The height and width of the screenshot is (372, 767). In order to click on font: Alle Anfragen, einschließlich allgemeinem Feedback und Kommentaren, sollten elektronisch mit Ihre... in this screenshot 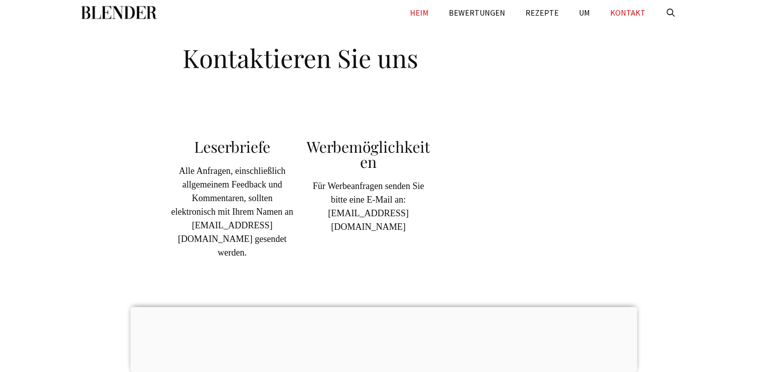, I will do `click(232, 212)`.